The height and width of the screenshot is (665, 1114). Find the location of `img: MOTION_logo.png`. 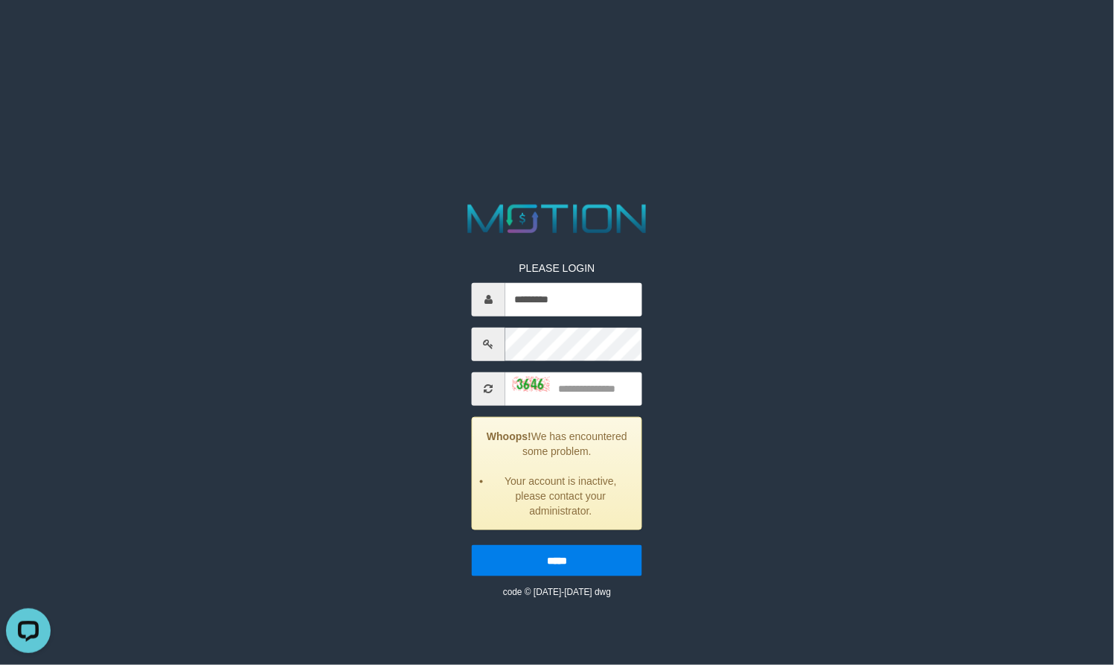

img: MOTION_logo.png is located at coordinates (558, 219).